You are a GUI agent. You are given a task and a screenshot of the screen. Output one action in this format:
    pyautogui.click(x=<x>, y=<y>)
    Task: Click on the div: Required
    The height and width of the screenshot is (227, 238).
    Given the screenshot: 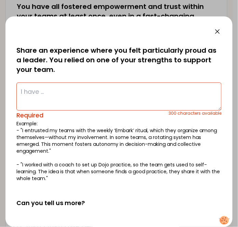 What is the action you would take?
    pyautogui.click(x=92, y=115)
    